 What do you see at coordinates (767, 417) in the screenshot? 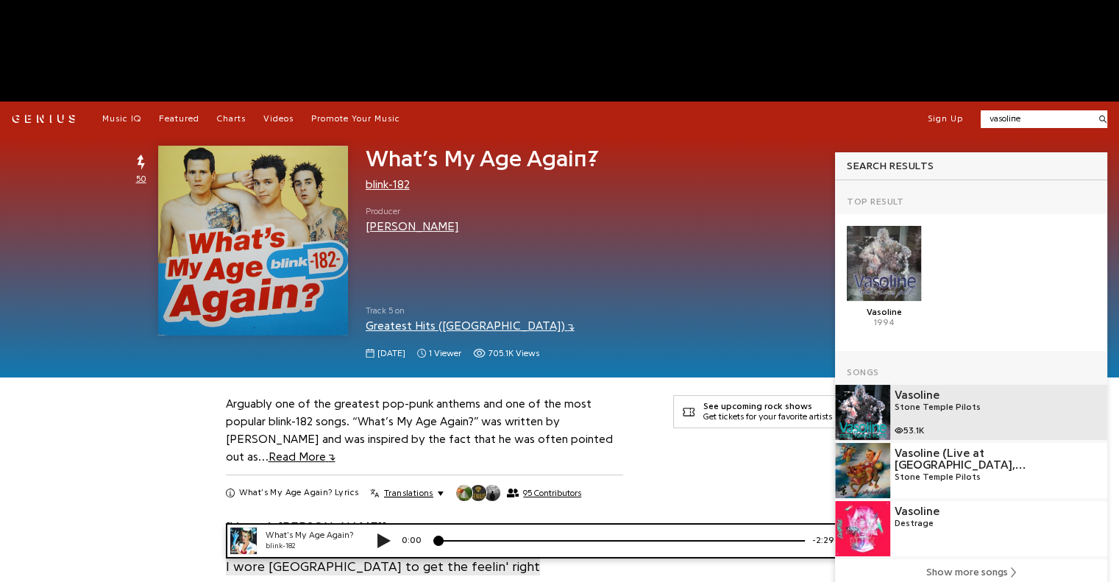
I see `div: Get tickets for your favorite artists` at bounding box center [767, 417].